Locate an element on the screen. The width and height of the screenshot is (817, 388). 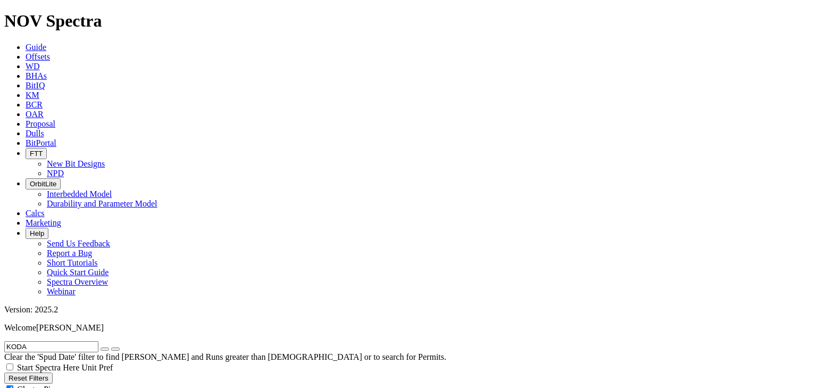
span: WD is located at coordinates (32, 66).